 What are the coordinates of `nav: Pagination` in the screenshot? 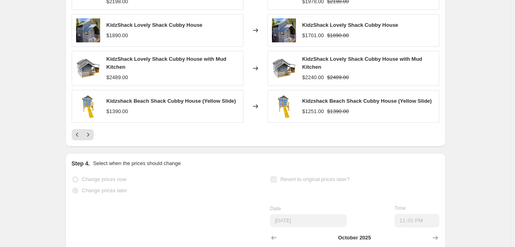 It's located at (82, 135).